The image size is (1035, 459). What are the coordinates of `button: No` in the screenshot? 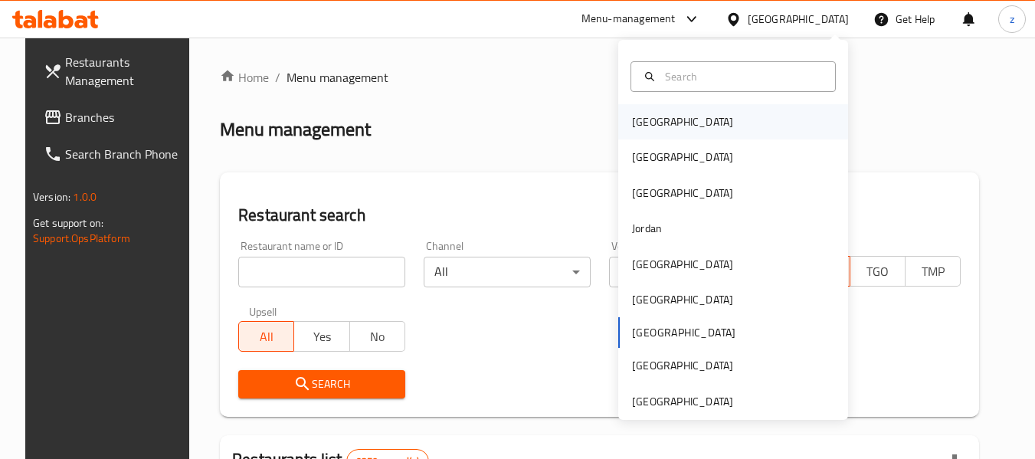 It's located at (377, 336).